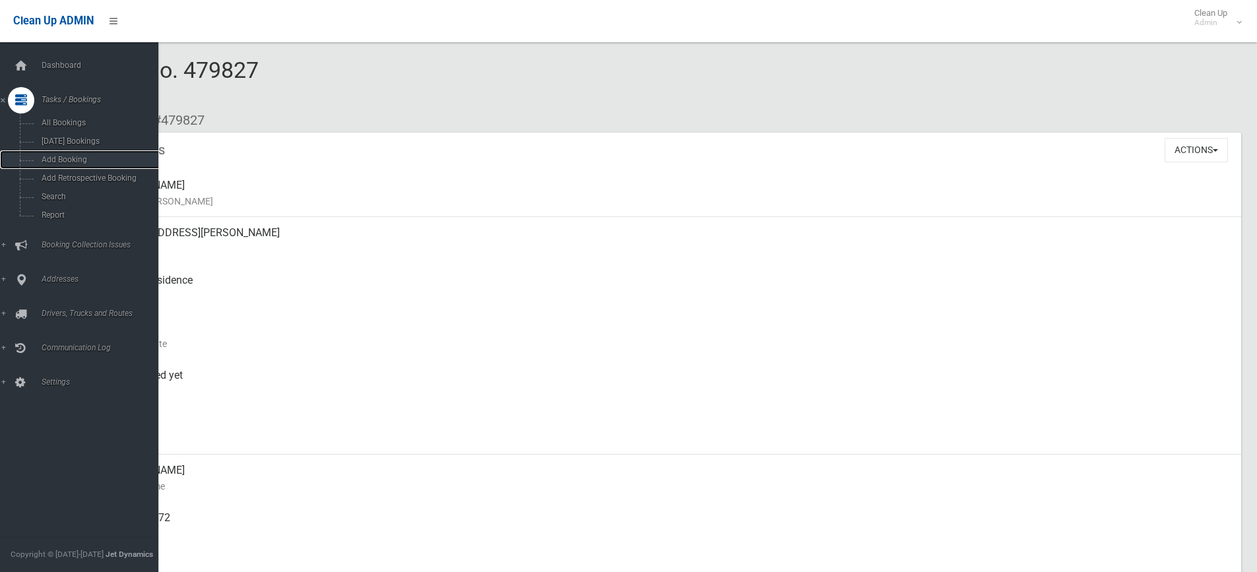  I want to click on span: Booking Collection Issues, so click(103, 245).